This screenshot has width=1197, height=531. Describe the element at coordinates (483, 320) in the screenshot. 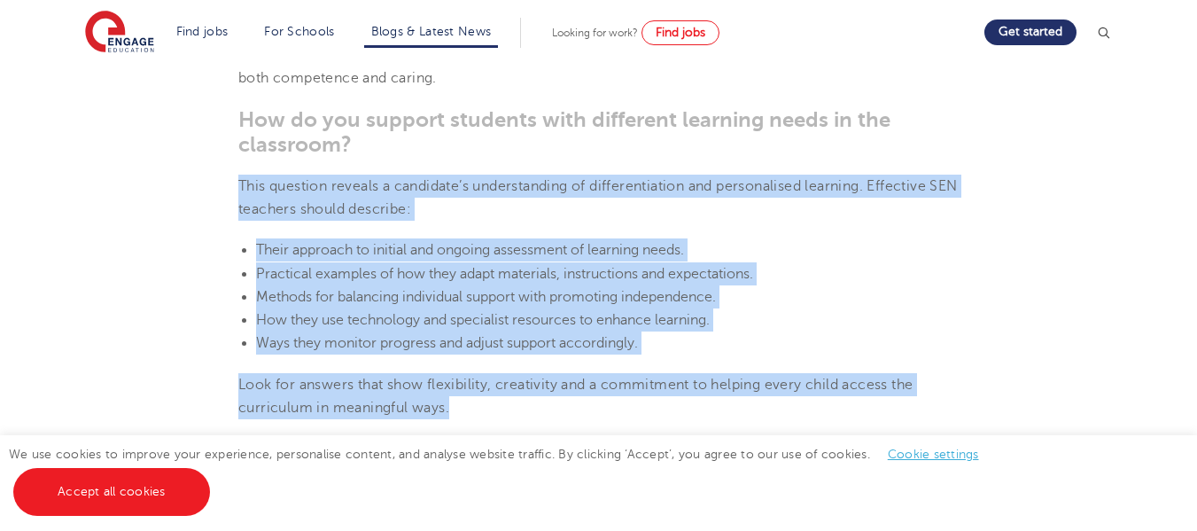

I see `span: How they use technology and specialist resources to enhance learning.` at that location.